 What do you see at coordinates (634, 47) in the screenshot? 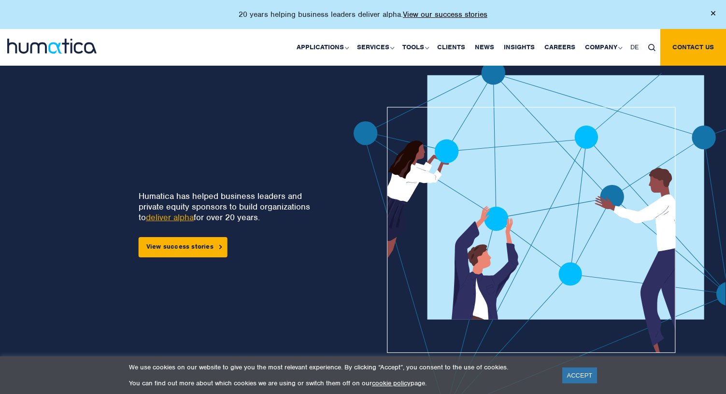
I see `span: DE` at bounding box center [634, 47].